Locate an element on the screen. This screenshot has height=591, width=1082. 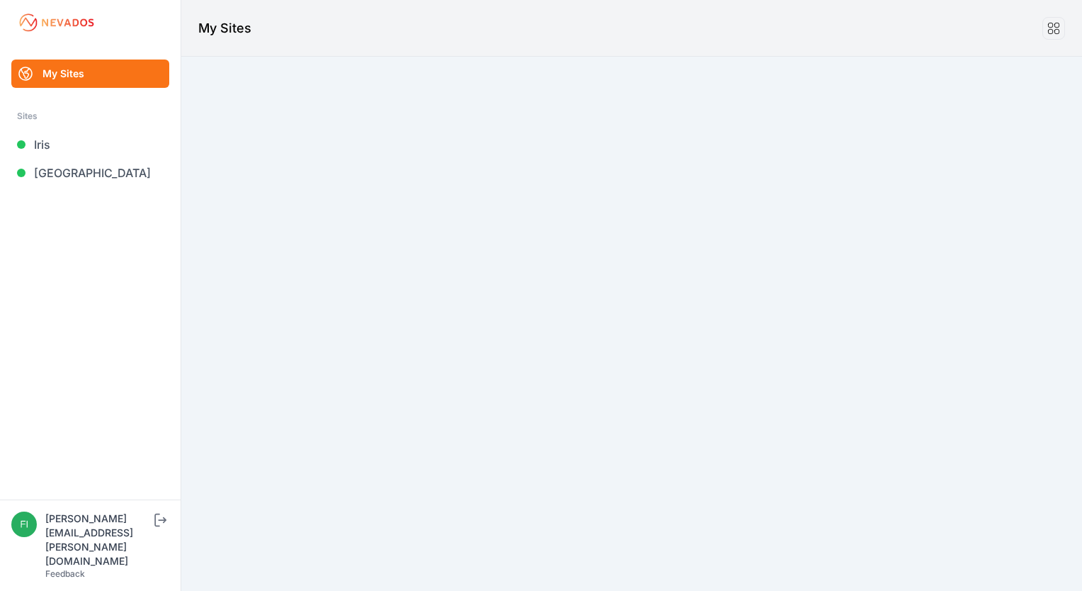
img: Nevados is located at coordinates (57, 23).